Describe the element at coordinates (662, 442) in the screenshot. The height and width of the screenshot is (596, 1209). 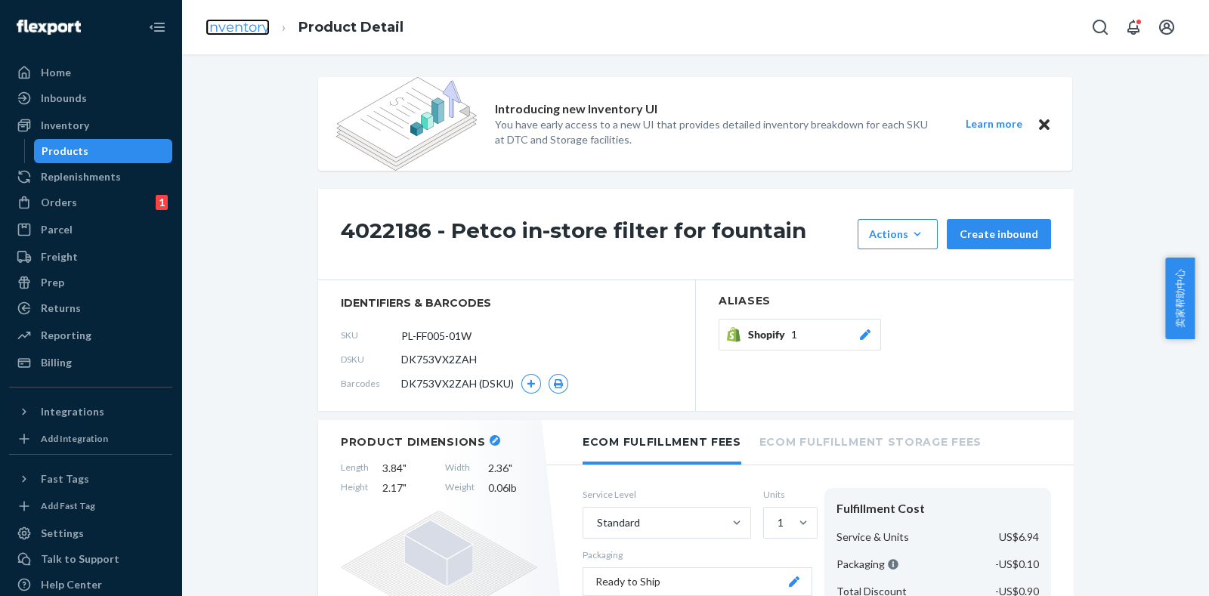
I see `li: Ecom Fulfillment Fees` at that location.